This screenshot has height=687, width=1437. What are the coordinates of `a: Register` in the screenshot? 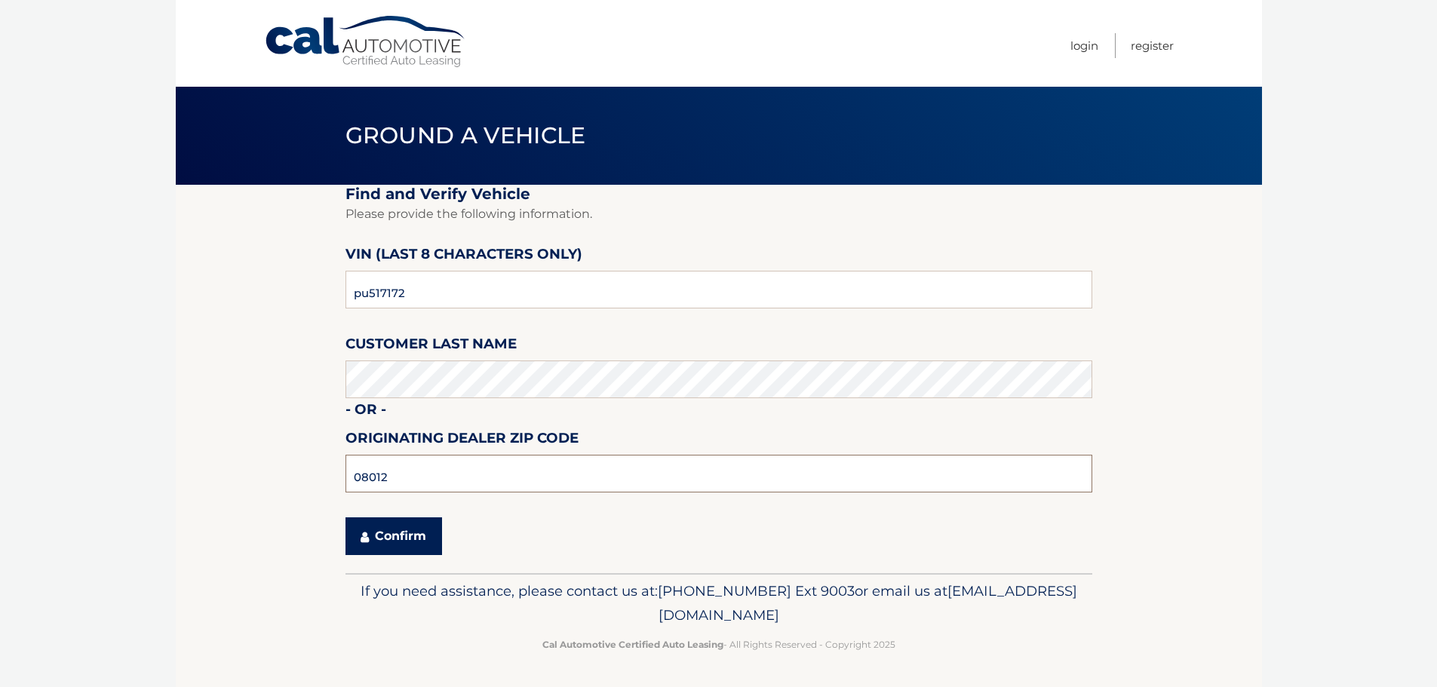 It's located at (1152, 45).